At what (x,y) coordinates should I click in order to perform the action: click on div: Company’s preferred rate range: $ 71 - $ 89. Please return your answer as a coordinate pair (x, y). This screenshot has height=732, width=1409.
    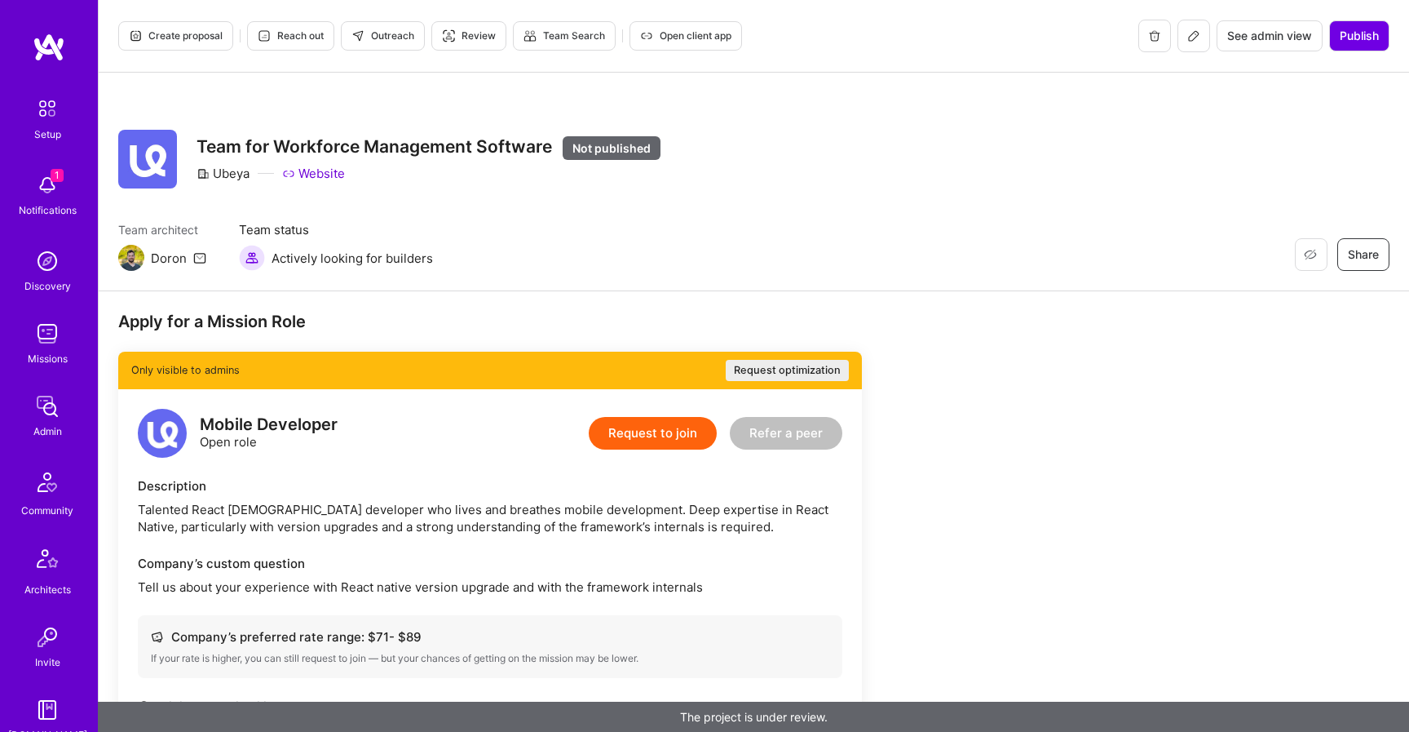
    Looking at the image, I should click on (490, 636).